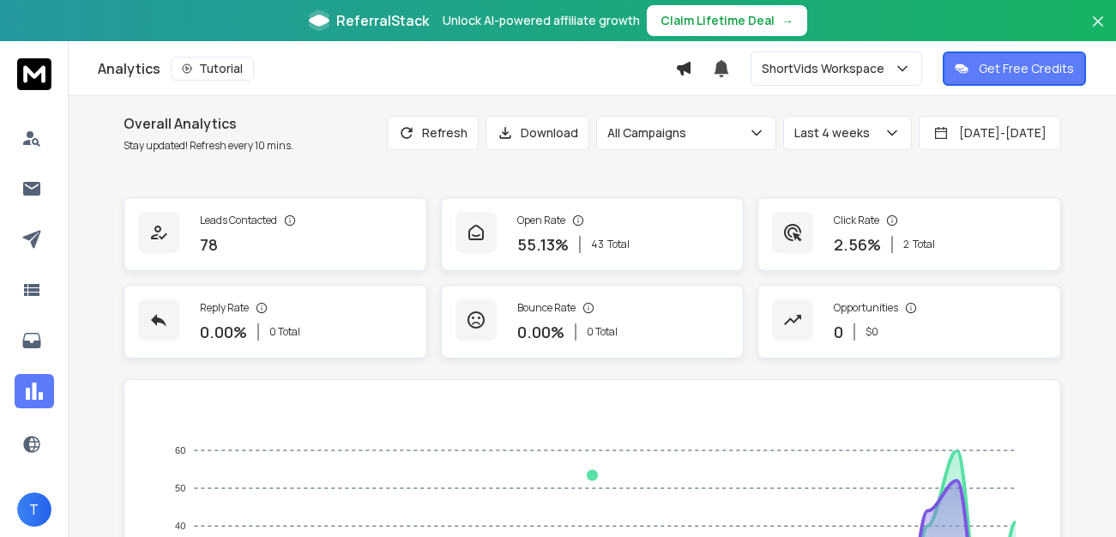 The width and height of the screenshot is (1116, 537). Describe the element at coordinates (34, 509) in the screenshot. I see `span: T` at that location.